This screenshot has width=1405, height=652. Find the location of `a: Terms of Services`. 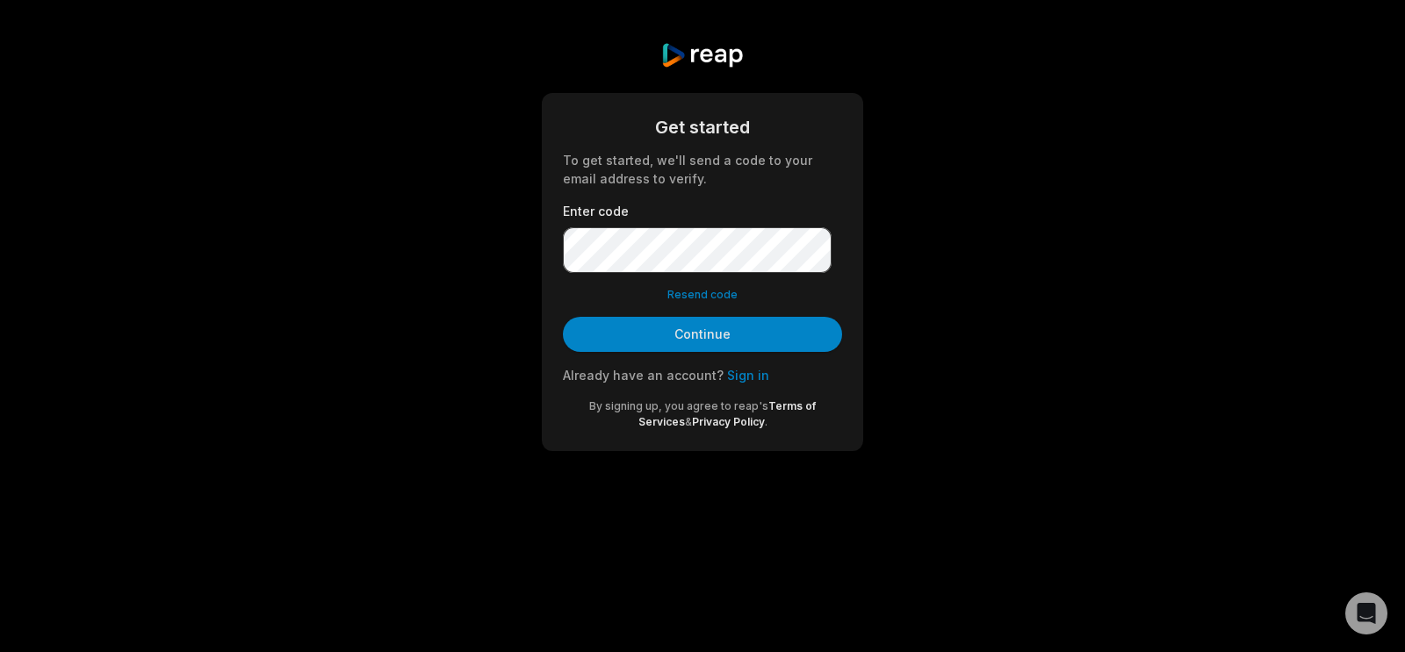

a: Terms of Services is located at coordinates (727, 414).